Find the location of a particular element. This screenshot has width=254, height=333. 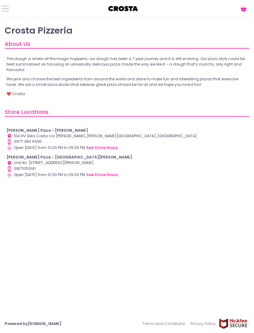

p: Crosta Pizzeria is located at coordinates (127, 30).